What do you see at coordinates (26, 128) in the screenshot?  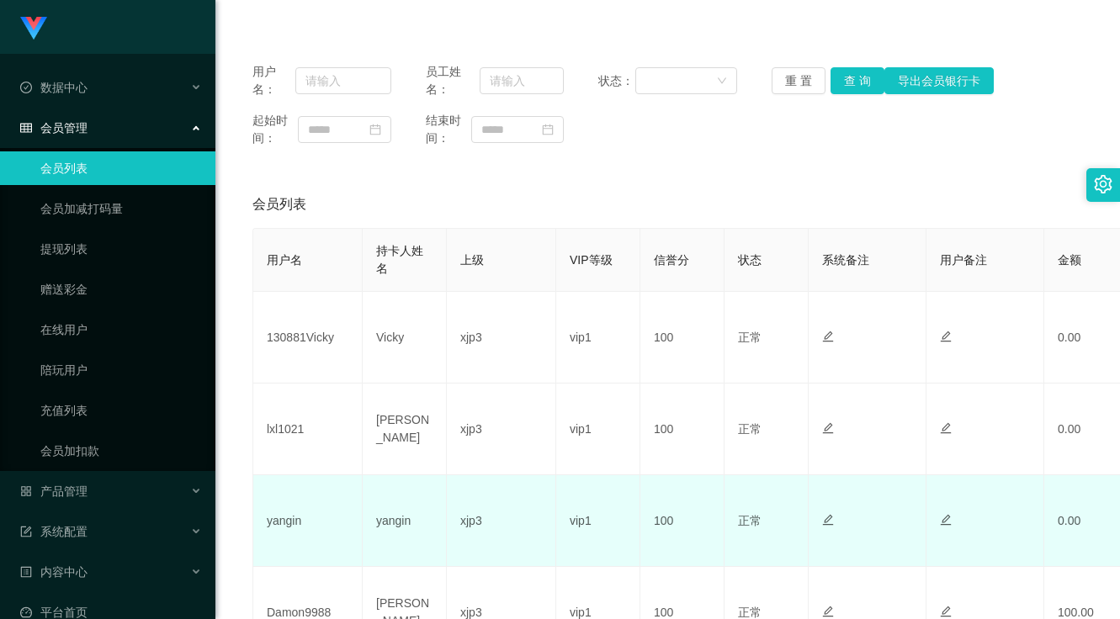 I see `i: 图标: table` at bounding box center [26, 128].